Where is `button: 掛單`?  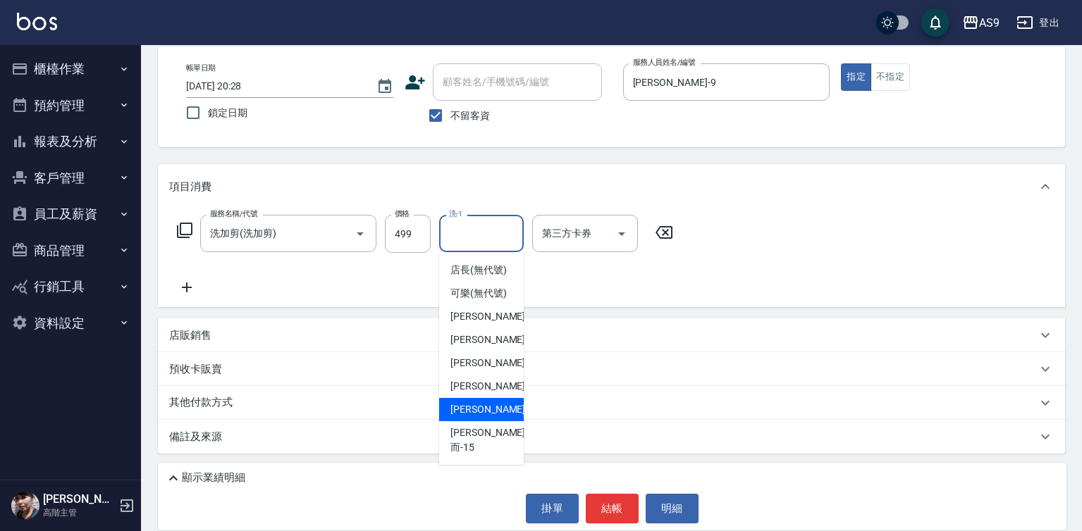
button: 掛單 is located at coordinates (552, 509).